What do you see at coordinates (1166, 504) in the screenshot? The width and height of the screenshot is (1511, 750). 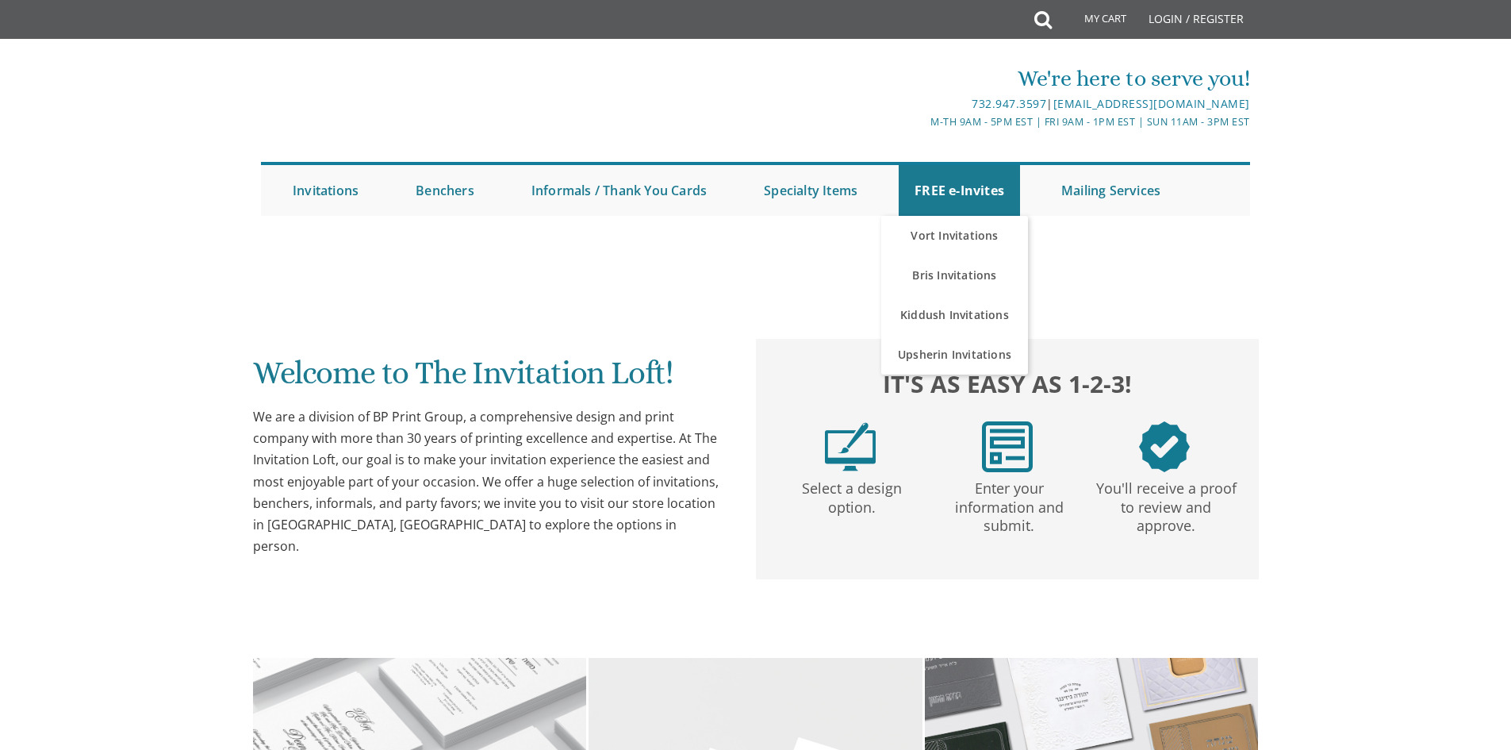 I see `p: You'll receive a proof to review and approve.` at bounding box center [1166, 504].